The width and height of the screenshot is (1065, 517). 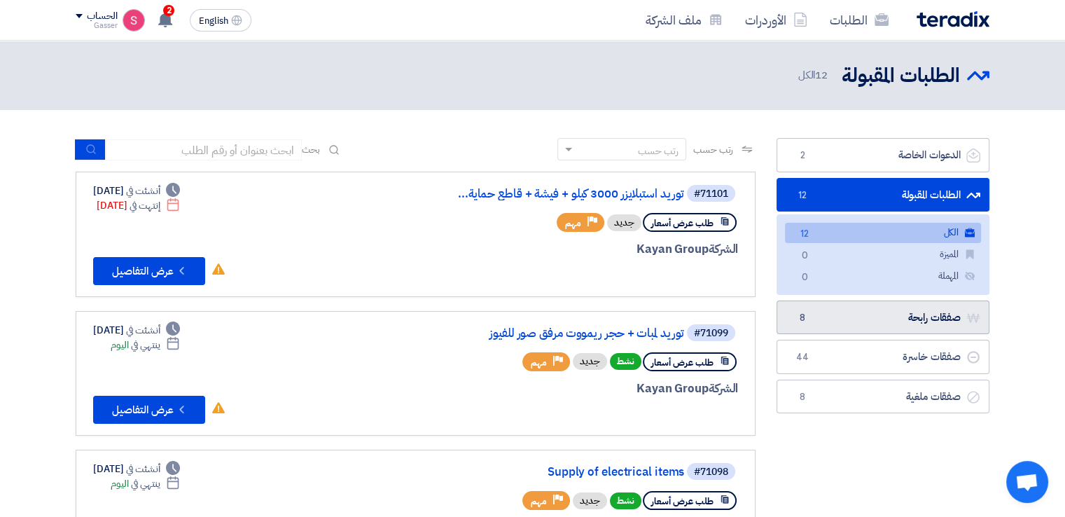 I want to click on img: unnamed_1748516558010.png, so click(x=134, y=20).